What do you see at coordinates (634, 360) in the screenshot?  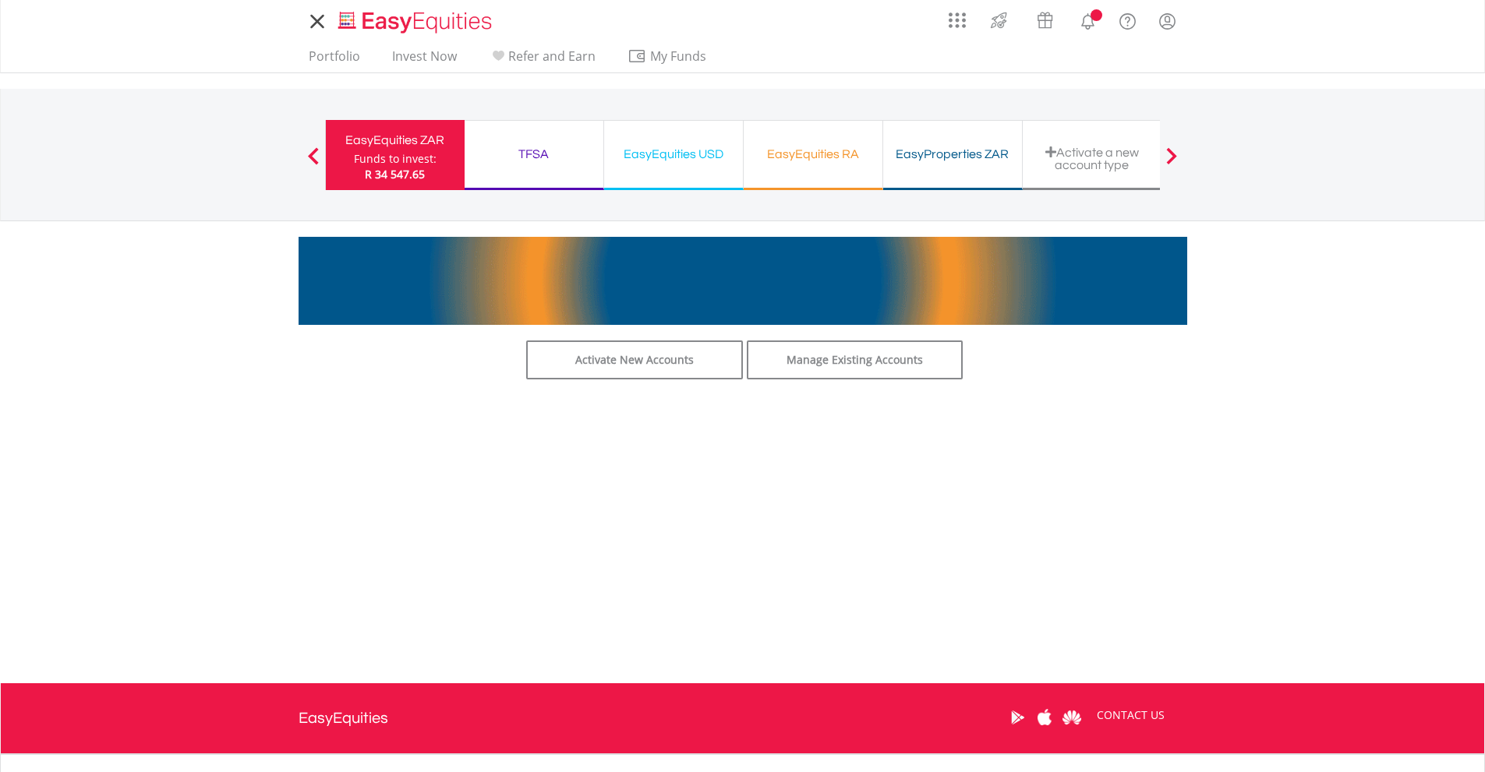 I see `a: Activate New Accounts` at bounding box center [634, 360].